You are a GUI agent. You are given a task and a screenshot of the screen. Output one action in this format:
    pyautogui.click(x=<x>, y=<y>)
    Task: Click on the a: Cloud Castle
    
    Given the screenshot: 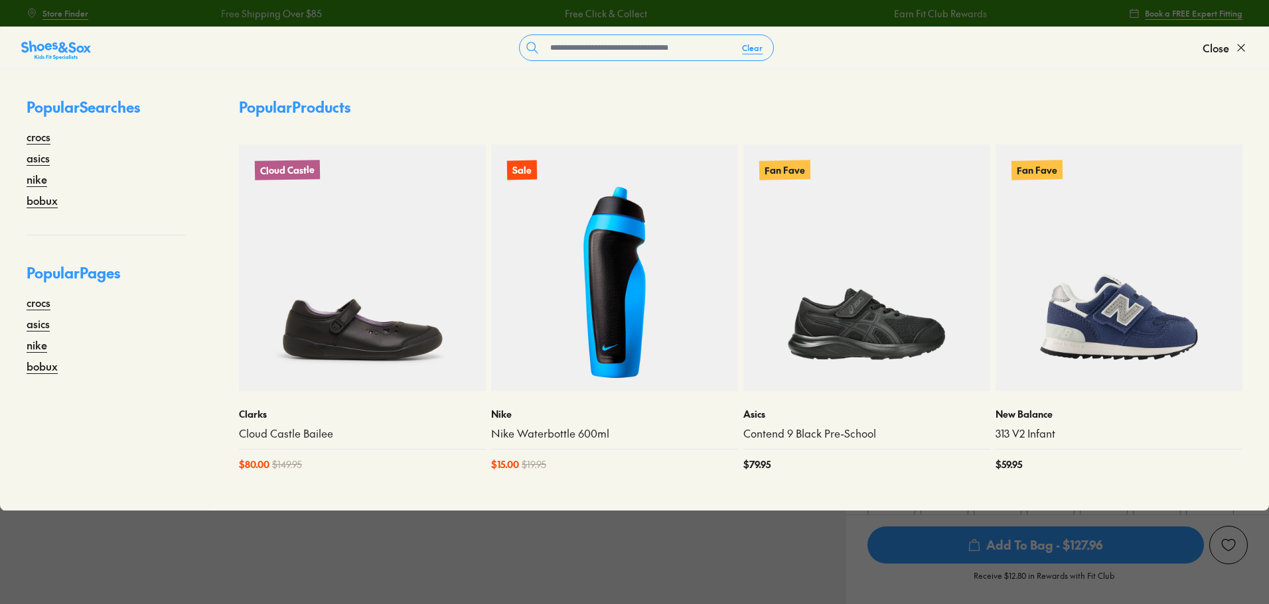 What is the action you would take?
    pyautogui.click(x=362, y=268)
    